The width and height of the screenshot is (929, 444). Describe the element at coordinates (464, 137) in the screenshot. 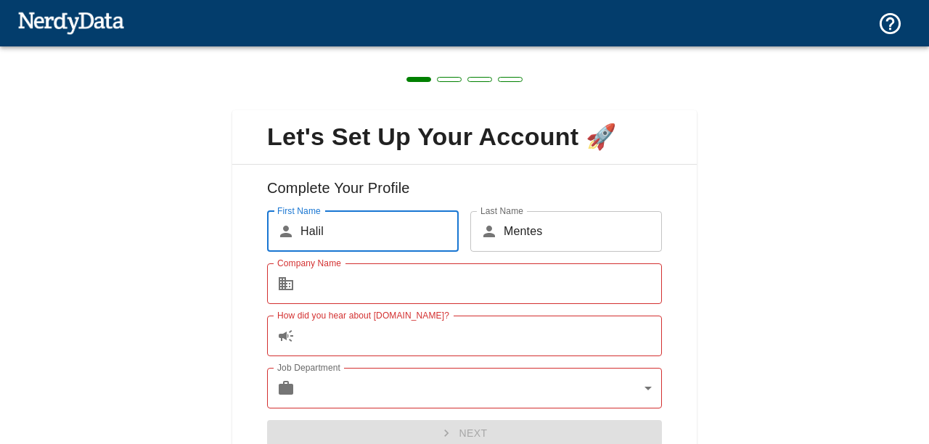

I see `span: Let's Set Up Your Account 🚀` at that location.